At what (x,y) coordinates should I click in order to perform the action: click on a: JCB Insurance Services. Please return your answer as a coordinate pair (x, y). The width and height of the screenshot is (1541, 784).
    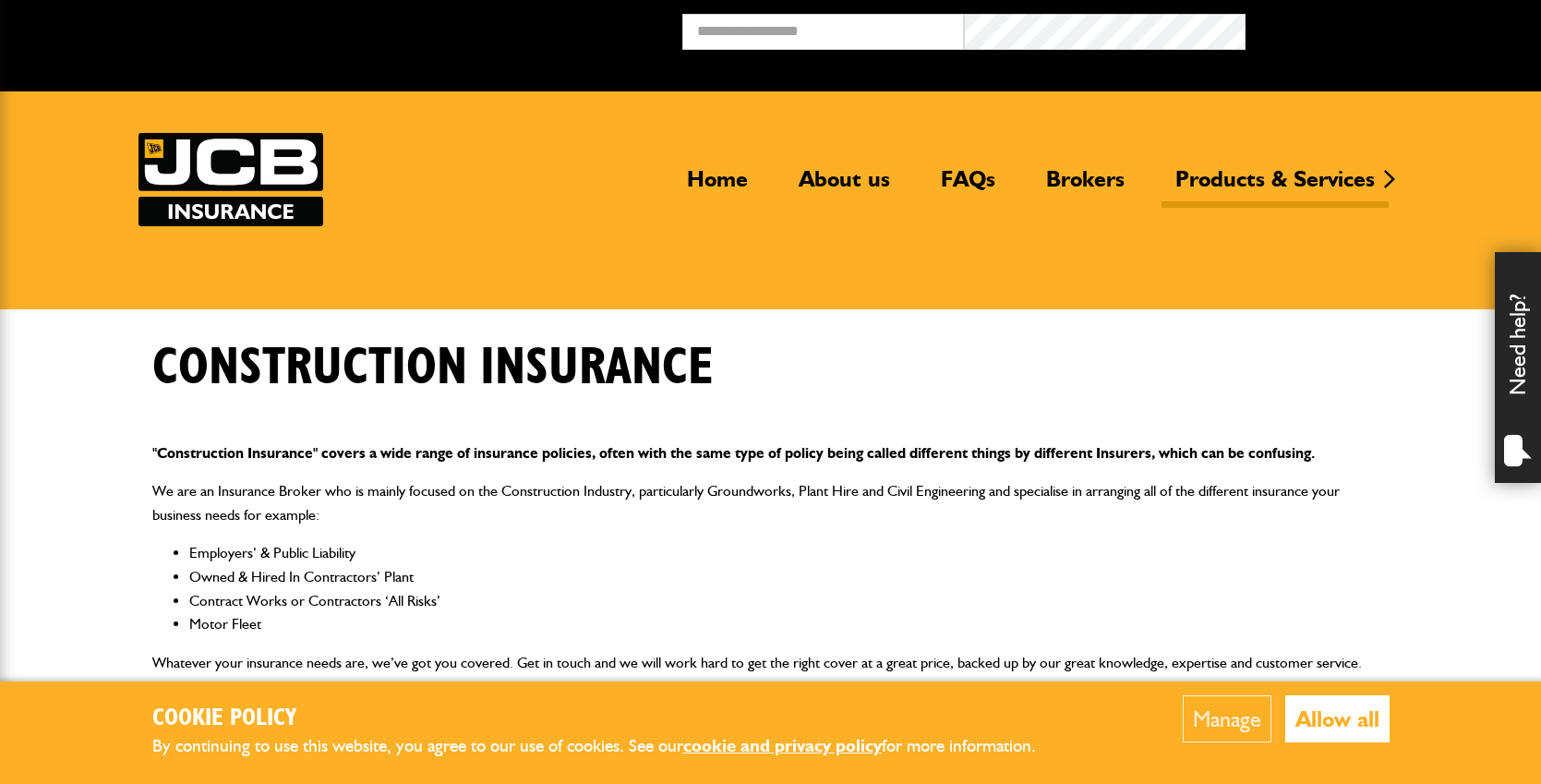
    Looking at the image, I should click on (231, 179).